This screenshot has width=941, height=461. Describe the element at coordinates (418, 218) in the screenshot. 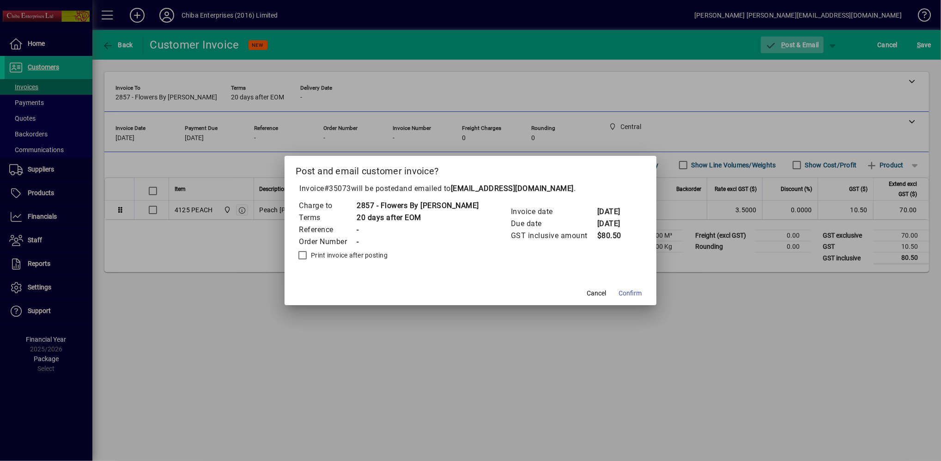

I see `td: 20 days after EOM` at that location.